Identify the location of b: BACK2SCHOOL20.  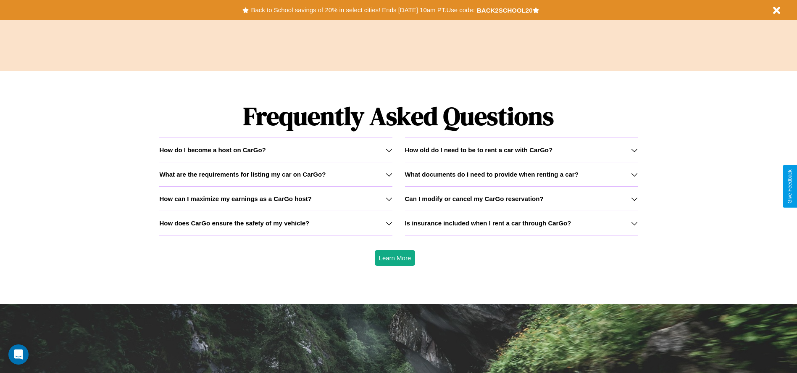
(505, 10).